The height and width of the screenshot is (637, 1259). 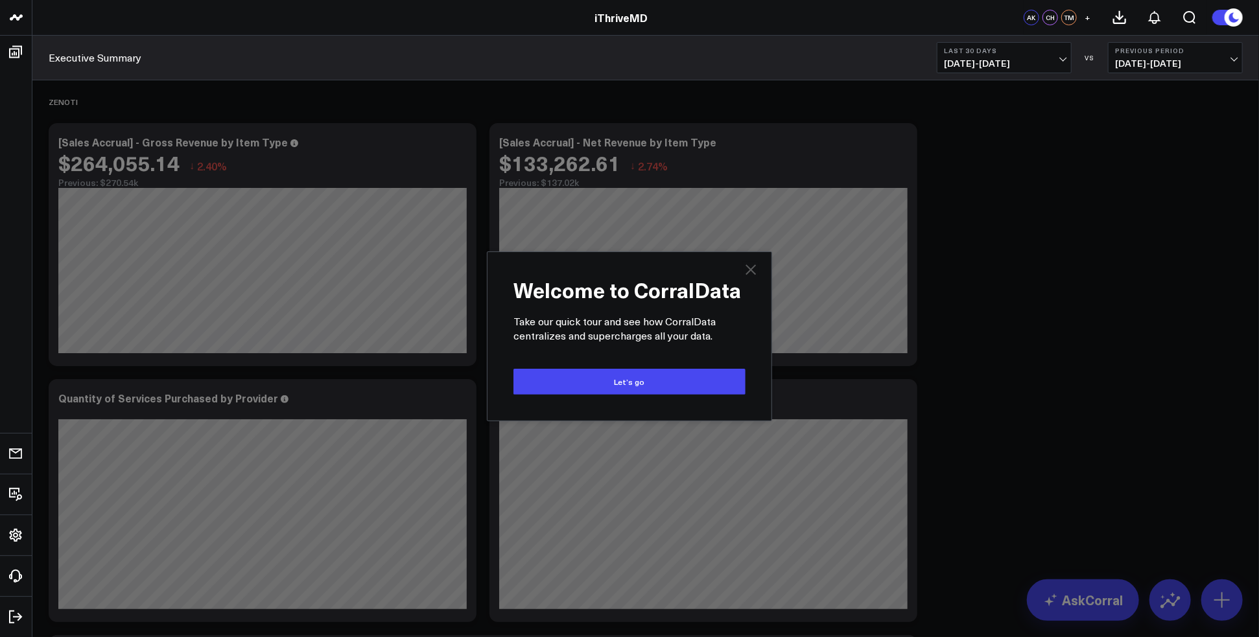 I want to click on div: AK, so click(x=1031, y=18).